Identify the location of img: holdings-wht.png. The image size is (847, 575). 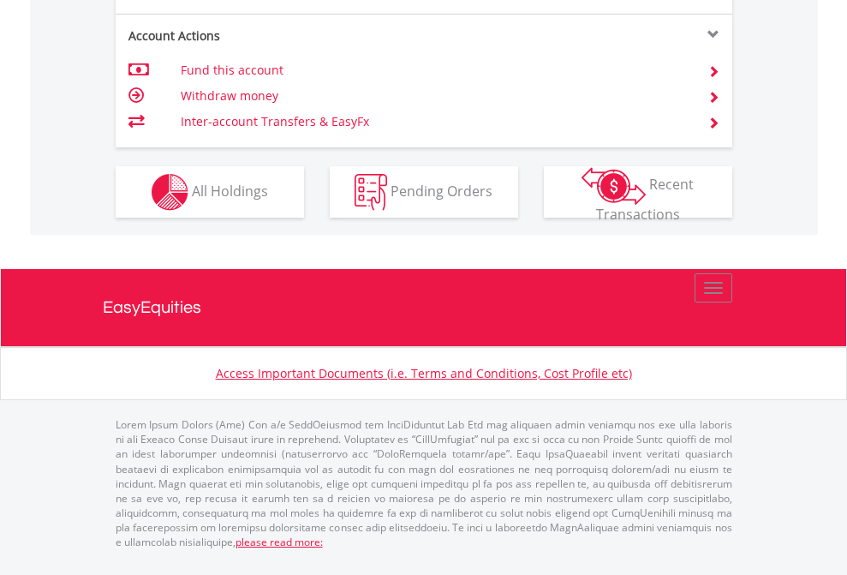
(170, 192).